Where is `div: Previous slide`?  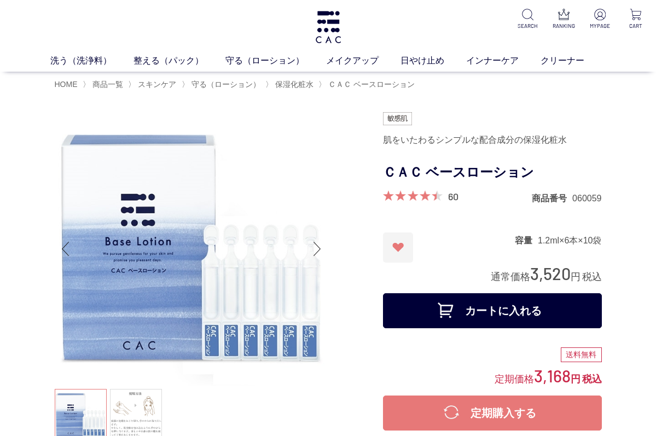
div: Previous slide is located at coordinates (66, 249).